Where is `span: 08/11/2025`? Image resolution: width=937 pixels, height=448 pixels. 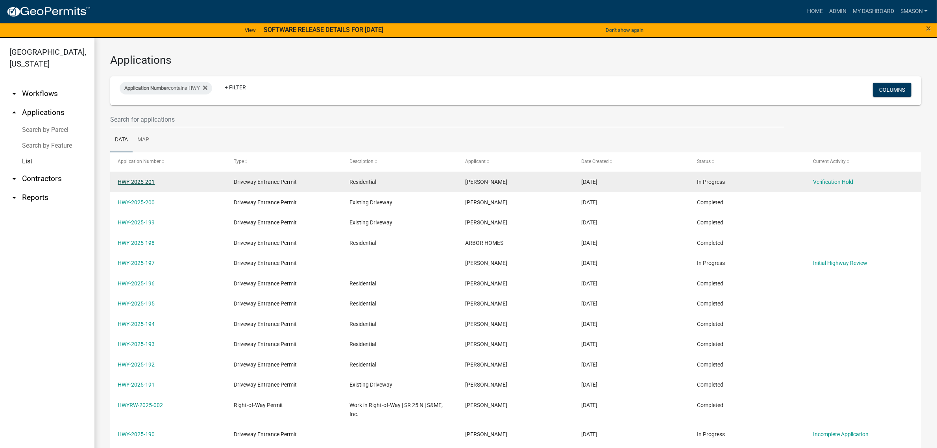 span: 08/11/2025 is located at coordinates (589, 405).